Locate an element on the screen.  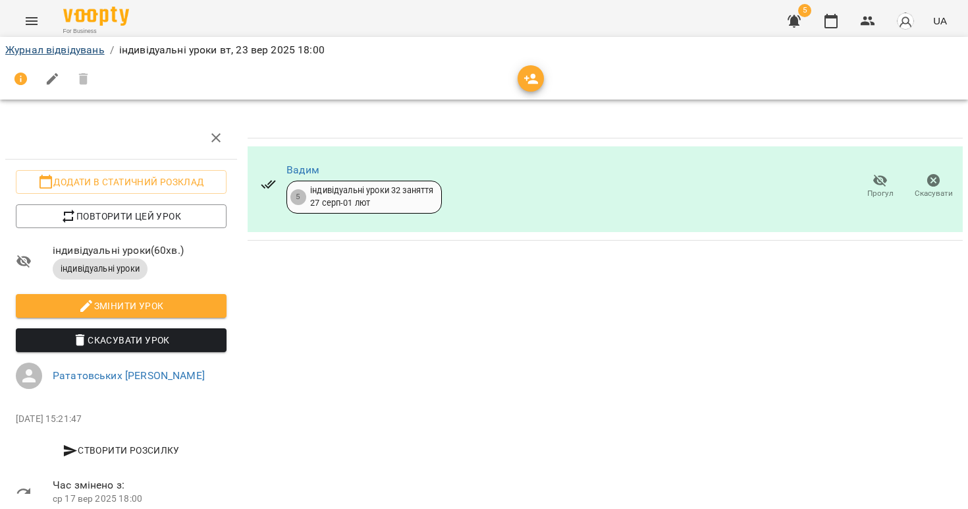
button: Прогул is located at coordinates (880, 186).